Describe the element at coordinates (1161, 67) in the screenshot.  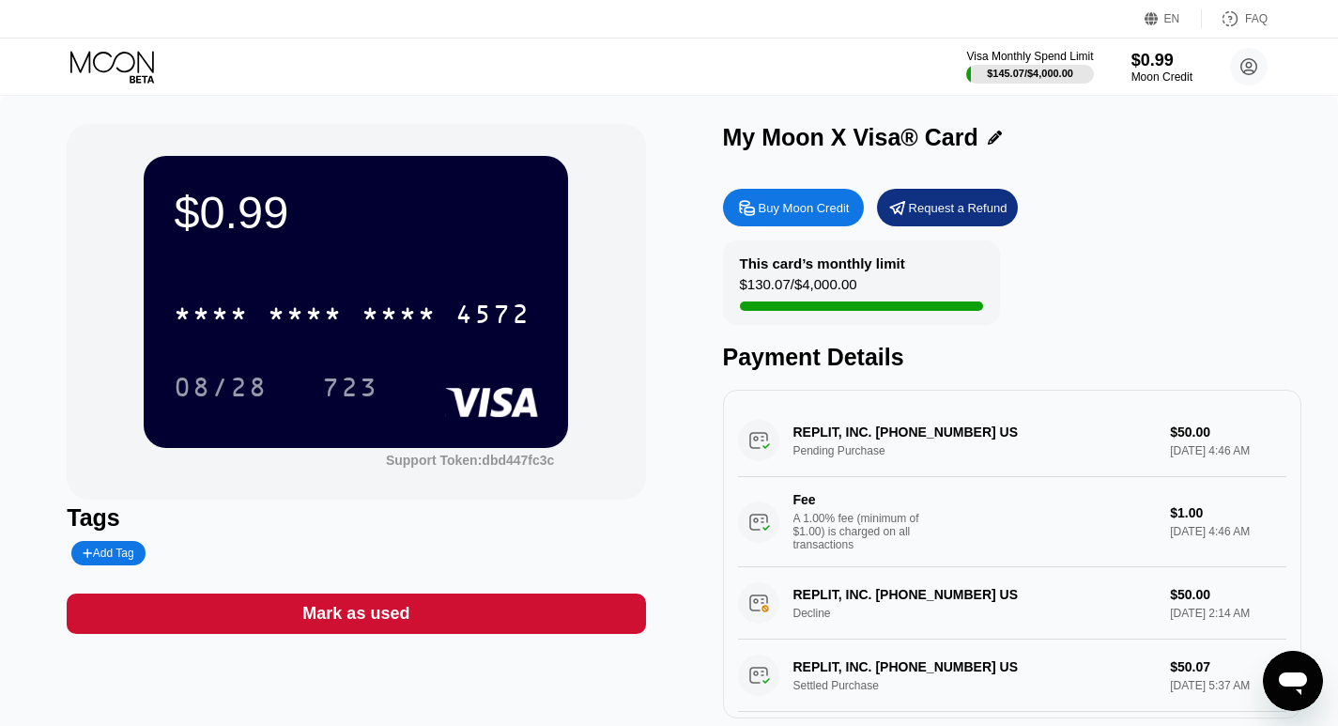
I see `div: $0.99Moon Credit` at that location.